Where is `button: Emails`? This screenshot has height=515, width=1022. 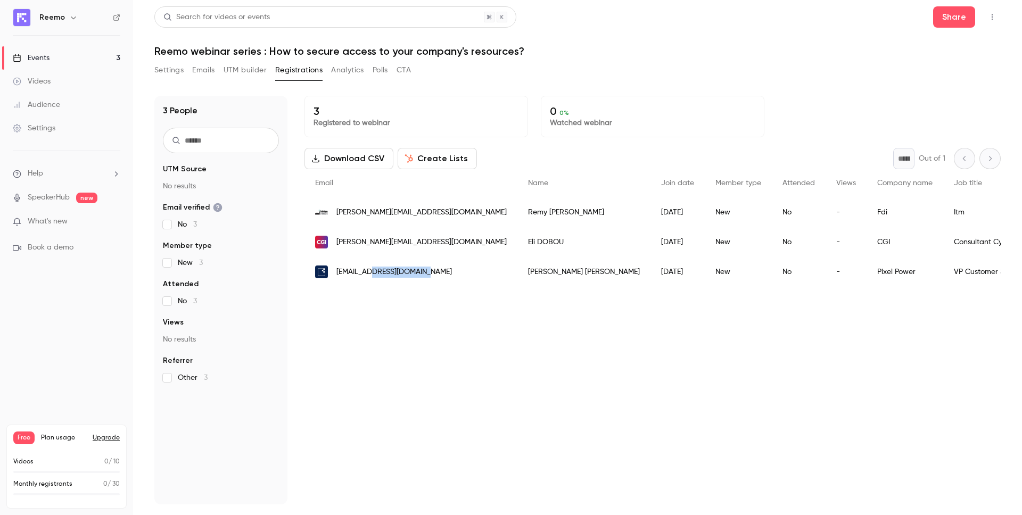
button: Emails is located at coordinates (203, 70).